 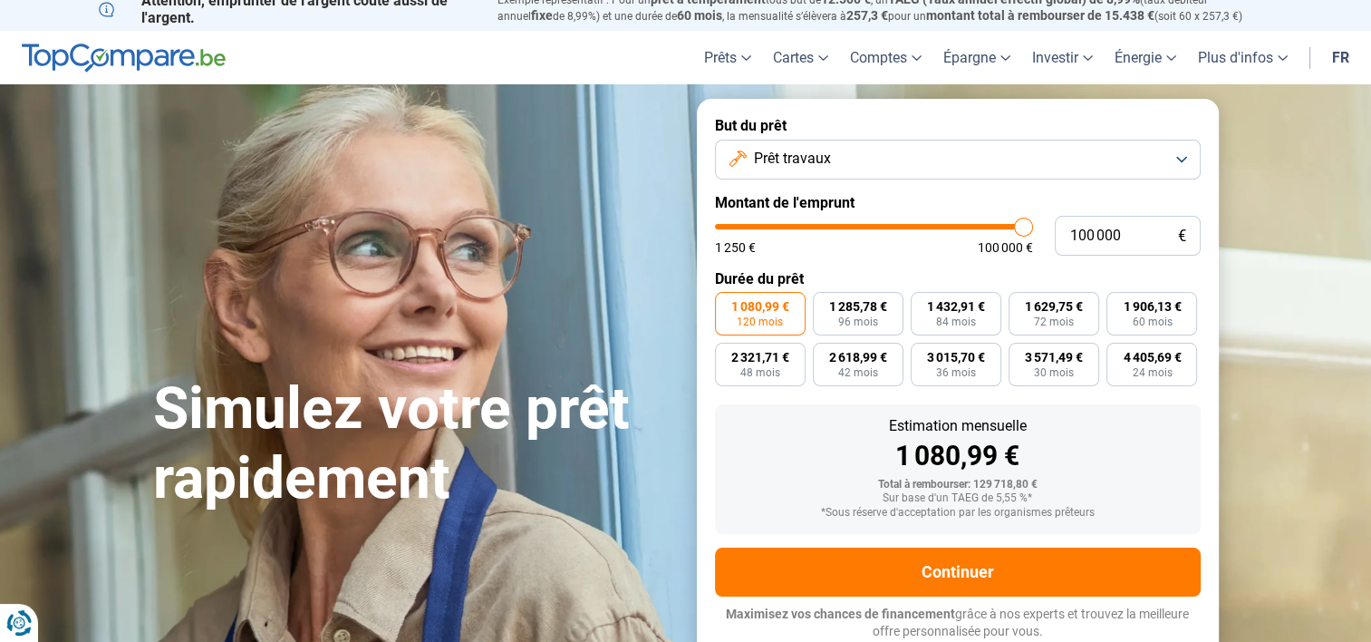 What do you see at coordinates (956, 357) in the screenshot?
I see `span: 3 015,70 €` at bounding box center [956, 357].